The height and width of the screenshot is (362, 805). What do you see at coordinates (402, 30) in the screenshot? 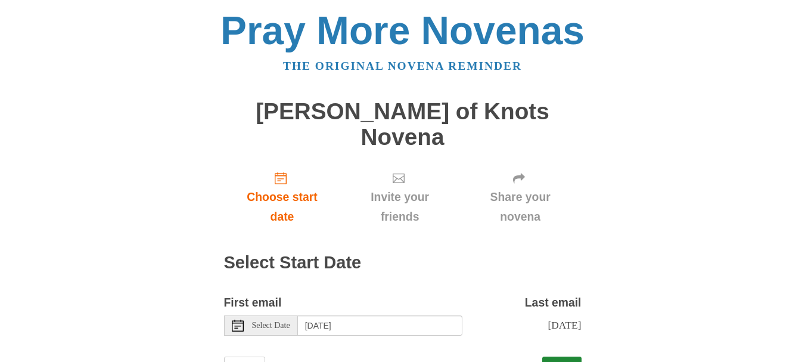
I see `a: Pray More Novenas` at bounding box center [402, 30].